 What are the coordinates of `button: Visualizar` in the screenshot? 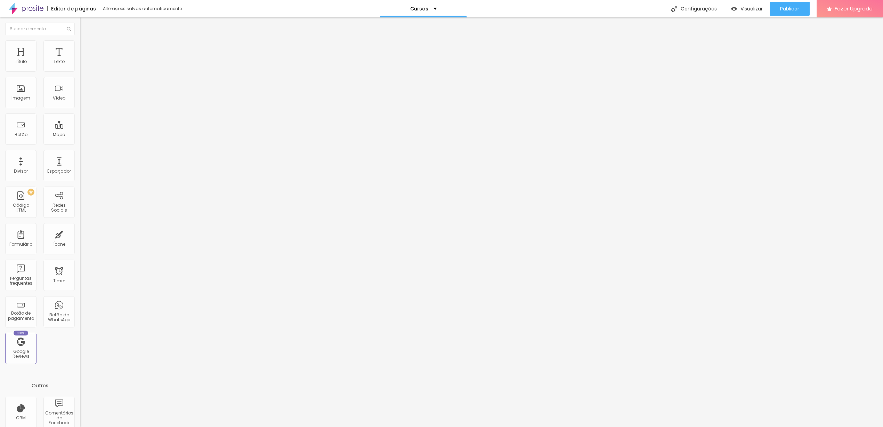 It's located at (747, 9).